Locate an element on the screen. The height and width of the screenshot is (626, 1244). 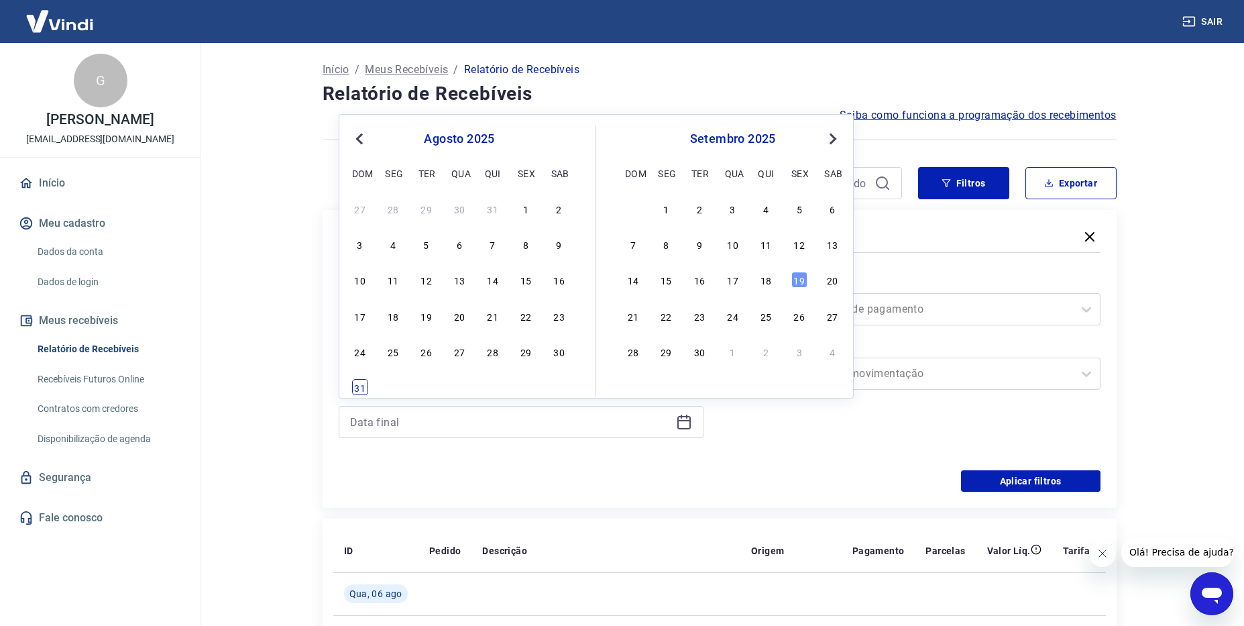
a: Saiba como funciona a programação dos recebimentos is located at coordinates (978, 115).